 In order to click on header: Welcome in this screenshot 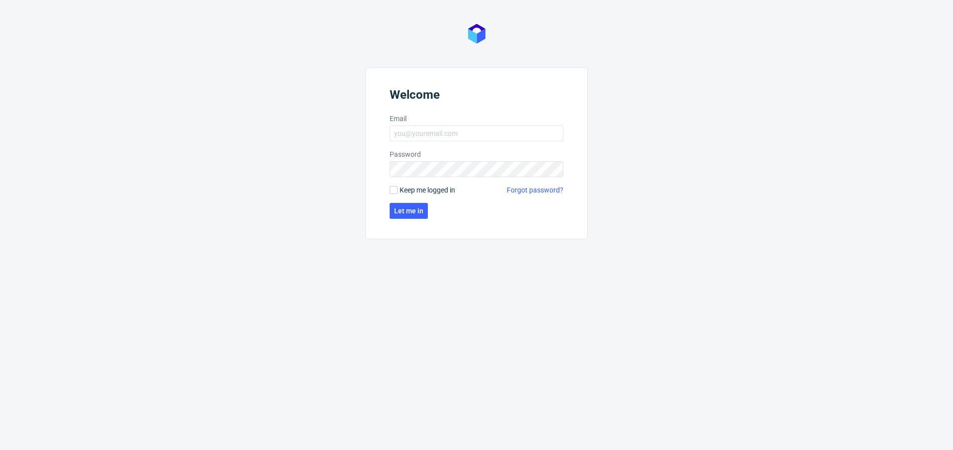, I will do `click(476, 97)`.